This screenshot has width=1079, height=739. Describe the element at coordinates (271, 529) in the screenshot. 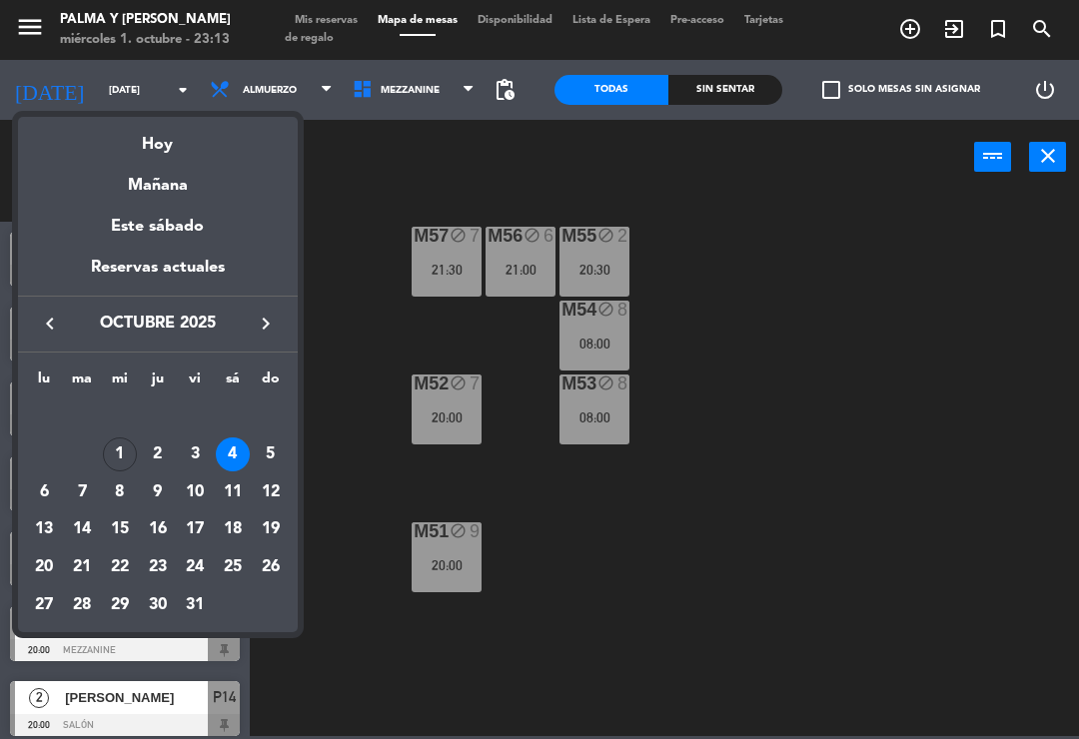

I see `div: 19` at that location.